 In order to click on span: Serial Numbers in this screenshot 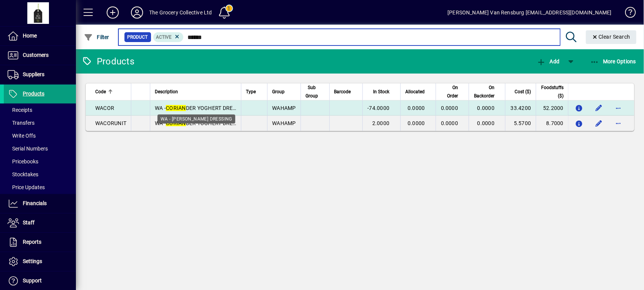, I will do `click(28, 149)`.